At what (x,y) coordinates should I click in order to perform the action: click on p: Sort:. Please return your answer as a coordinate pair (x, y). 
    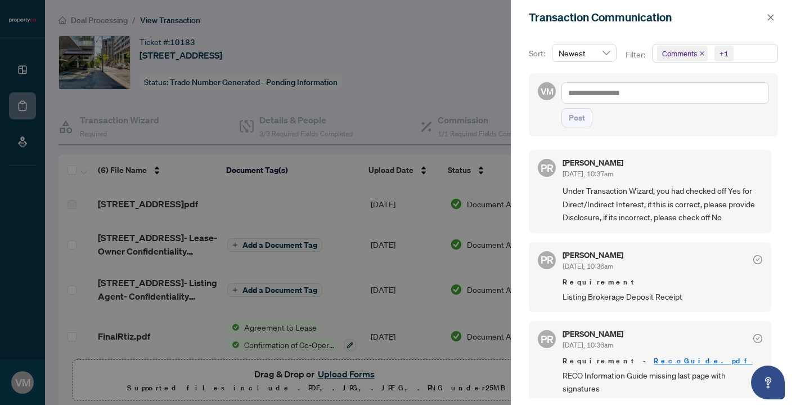
    Looking at the image, I should click on (538, 53).